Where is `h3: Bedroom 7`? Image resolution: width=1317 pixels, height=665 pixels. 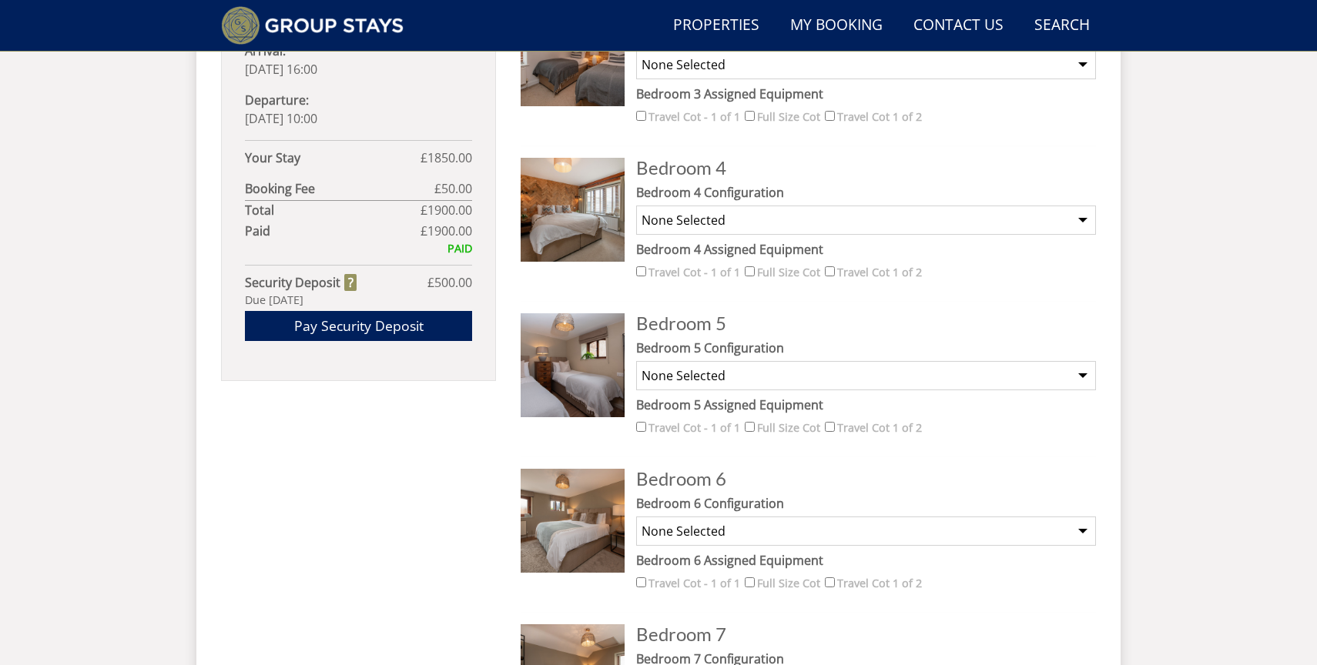 h3: Bedroom 7 is located at coordinates (866, 635).